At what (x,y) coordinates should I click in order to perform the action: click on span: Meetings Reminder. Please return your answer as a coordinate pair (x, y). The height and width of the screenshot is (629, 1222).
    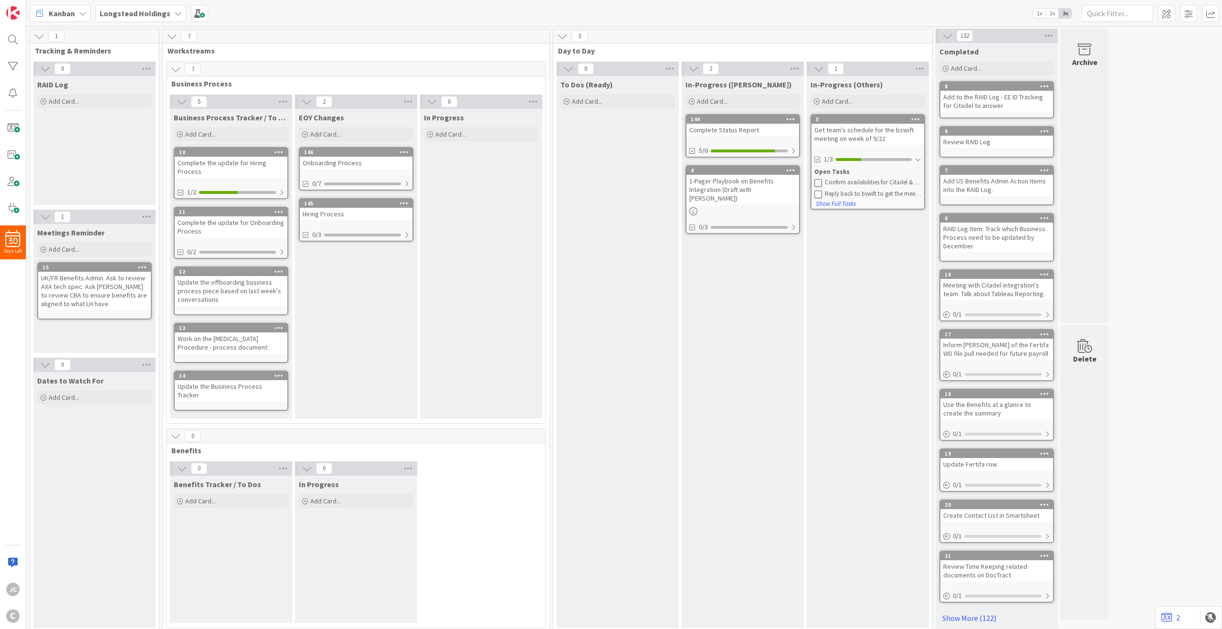
    Looking at the image, I should click on (71, 232).